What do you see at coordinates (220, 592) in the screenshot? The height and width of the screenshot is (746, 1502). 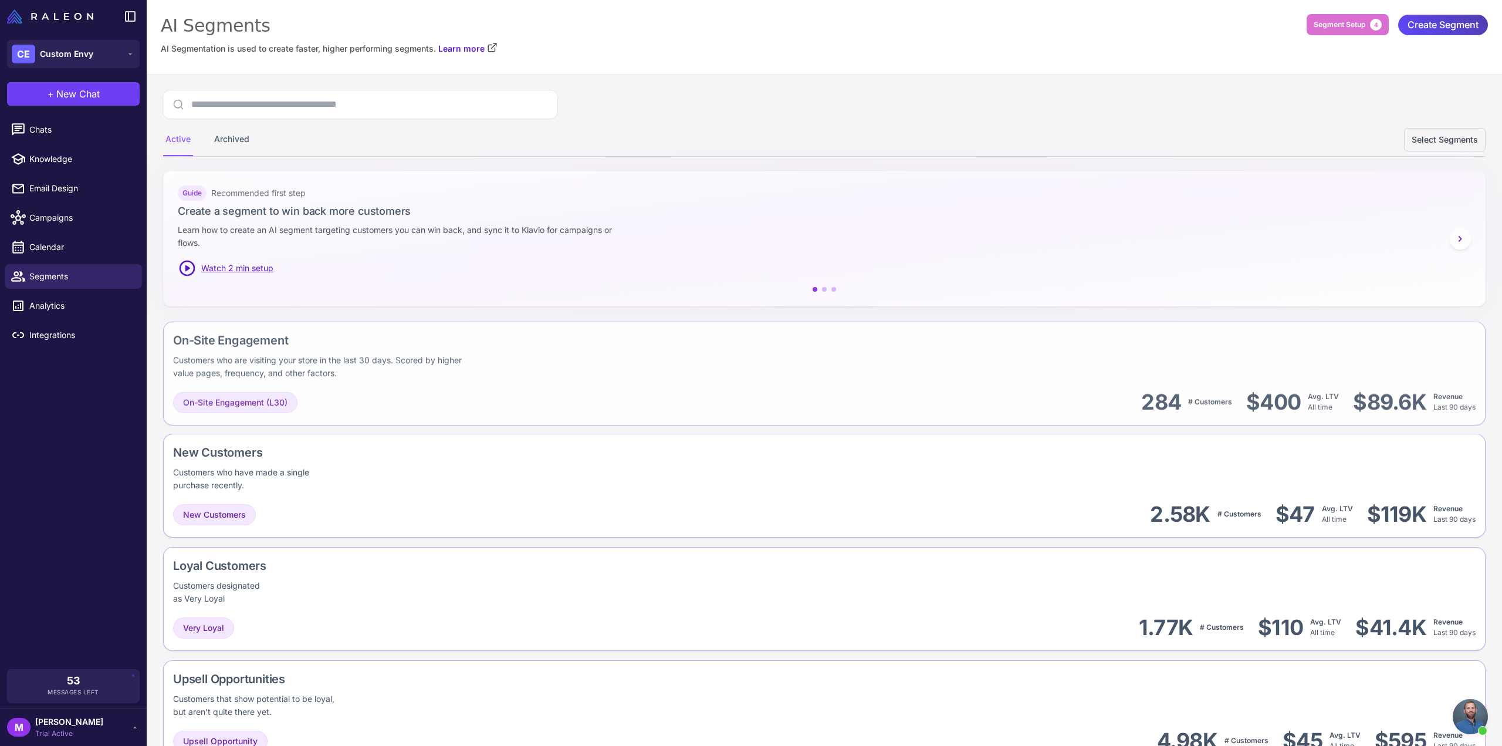 I see `div: Customers designated as Very Loyal` at bounding box center [220, 592].